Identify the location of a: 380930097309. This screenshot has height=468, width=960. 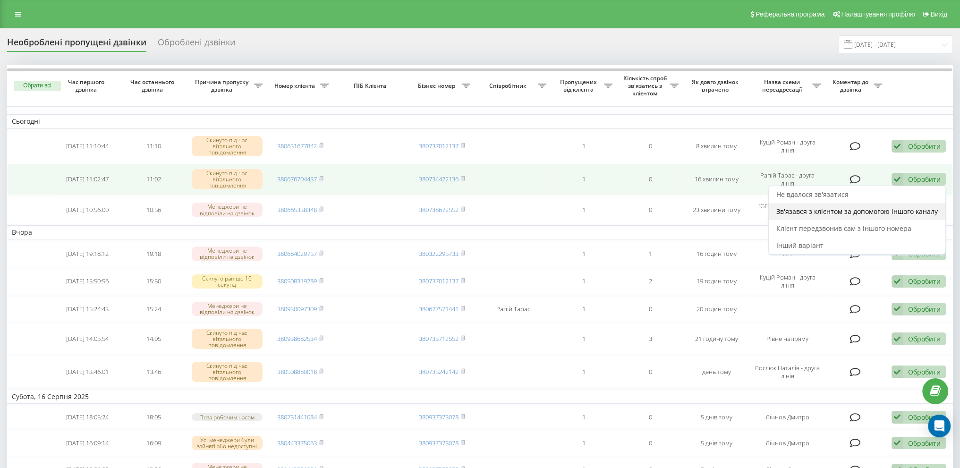
(297, 309).